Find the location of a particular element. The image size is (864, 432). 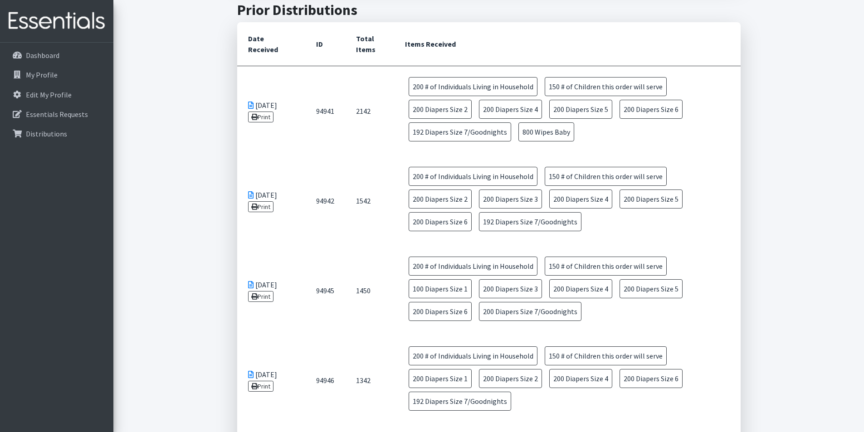

td: 94942 is located at coordinates (325, 201).